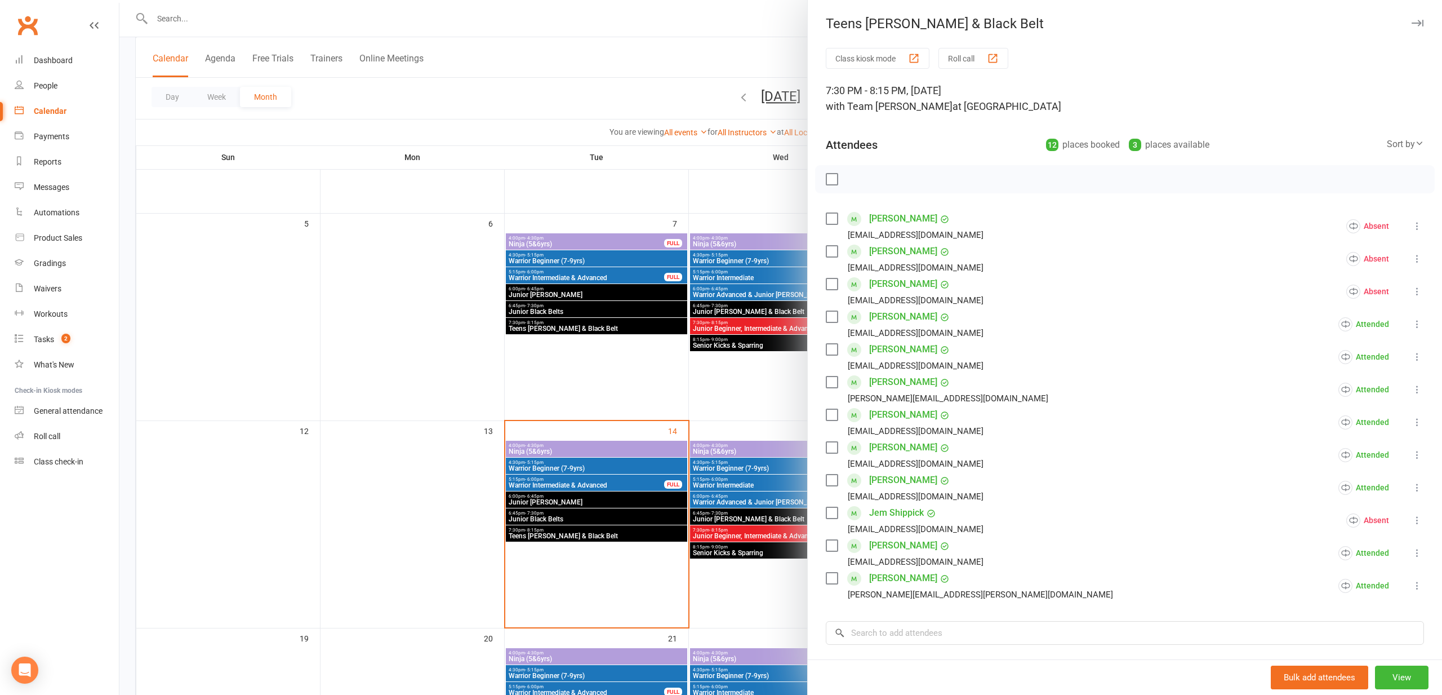 The width and height of the screenshot is (1442, 695). Describe the element at coordinates (47, 436) in the screenshot. I see `div: Roll call` at that location.